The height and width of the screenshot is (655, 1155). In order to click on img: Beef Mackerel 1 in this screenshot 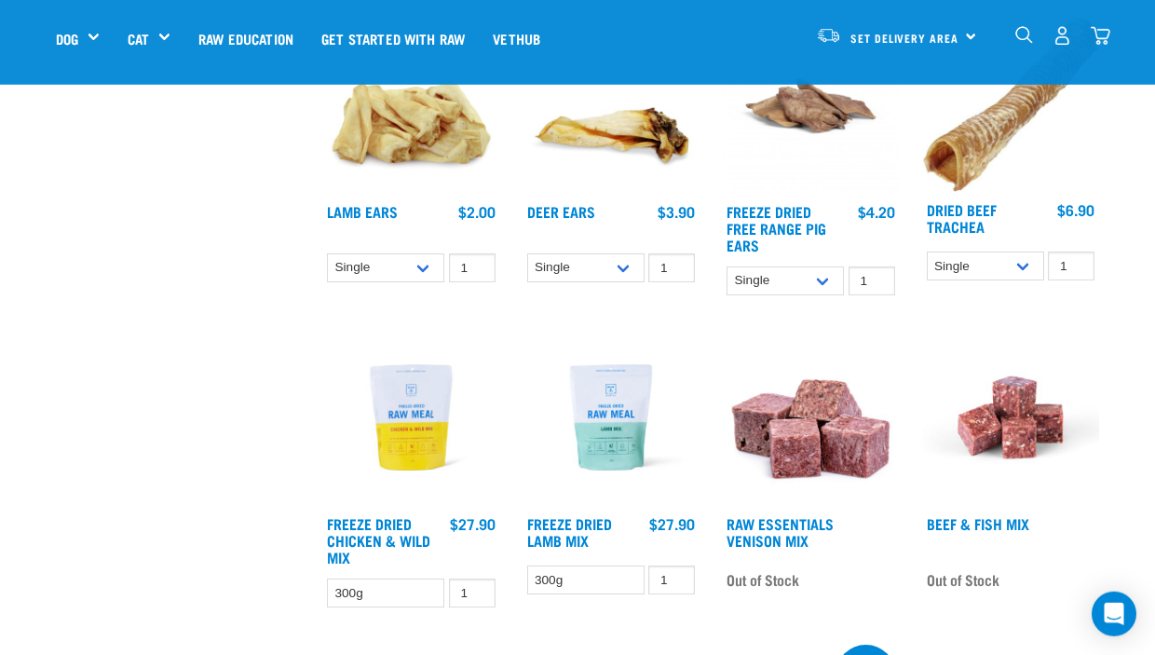, I will do `click(1010, 417)`.